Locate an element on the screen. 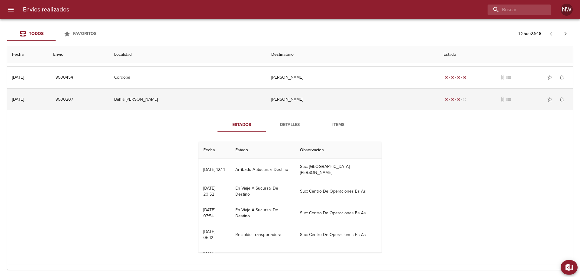 The height and width of the screenshot is (277, 580). th: Observacion is located at coordinates (338, 150).